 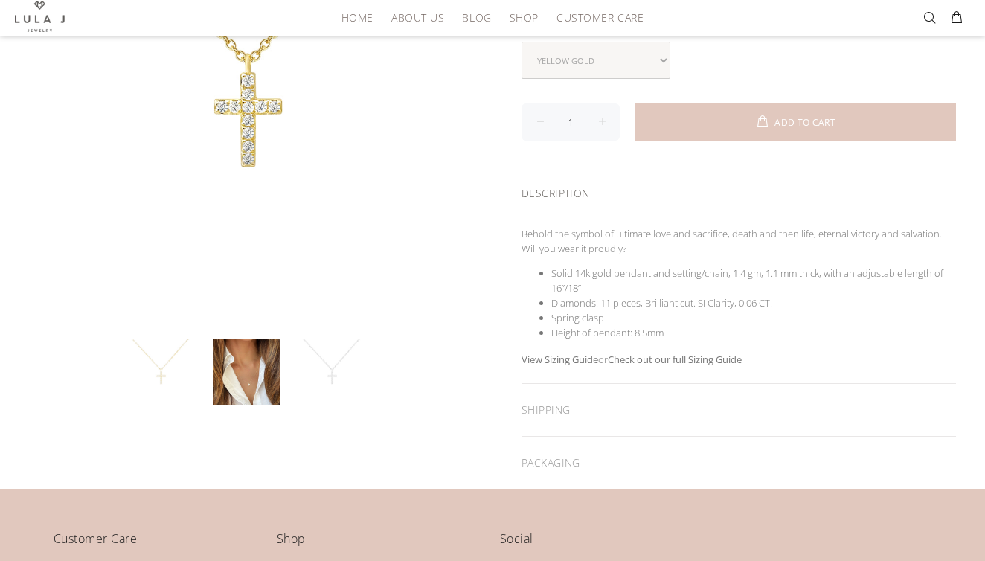 What do you see at coordinates (754, 318) in the screenshot?
I see `li: Spring clasp` at bounding box center [754, 318].